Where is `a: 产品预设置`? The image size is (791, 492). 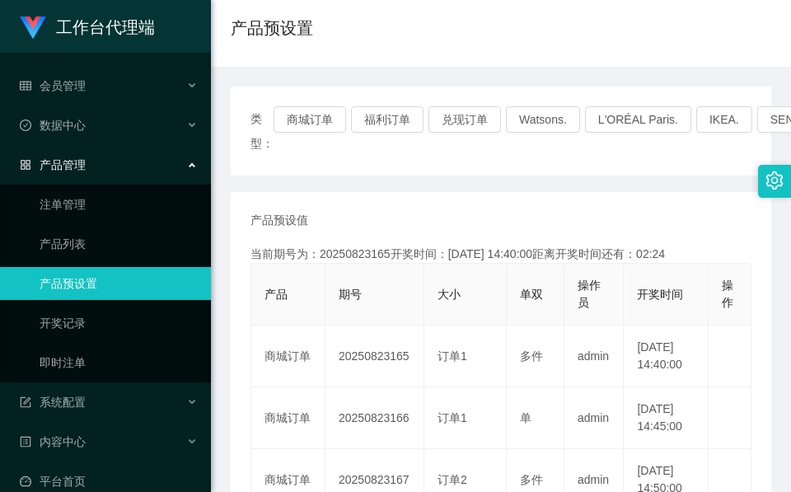
a: 产品预设置 is located at coordinates (119, 283).